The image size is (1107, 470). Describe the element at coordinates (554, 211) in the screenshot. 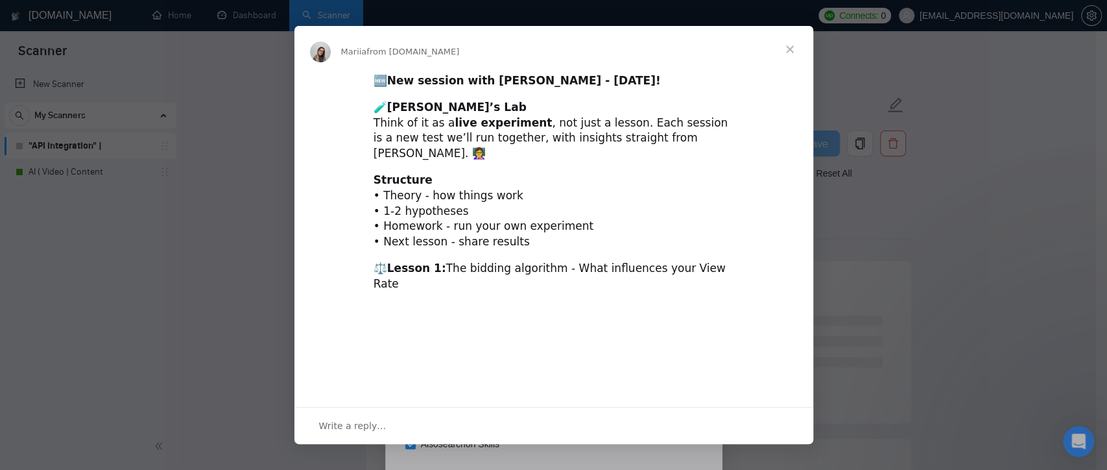

I see `div: • Theory - how things work • 1-2 hypotheses • Homework - run your own experiment • Next lesson - ...` at that location.